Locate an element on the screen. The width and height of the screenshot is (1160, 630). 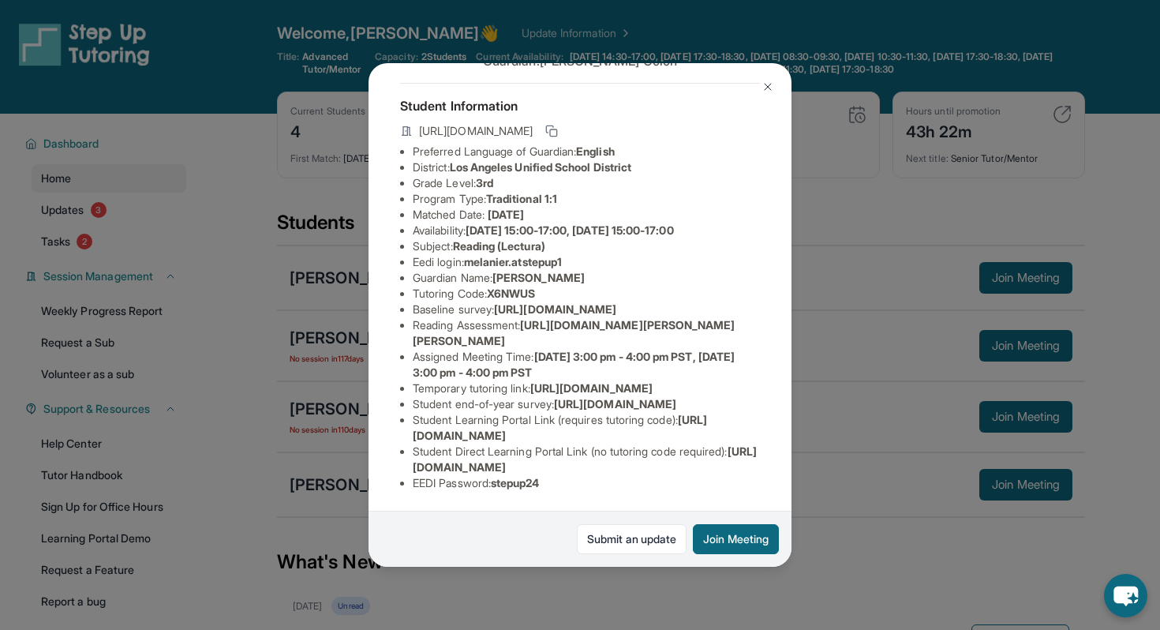
span: 3rd is located at coordinates (485, 182).